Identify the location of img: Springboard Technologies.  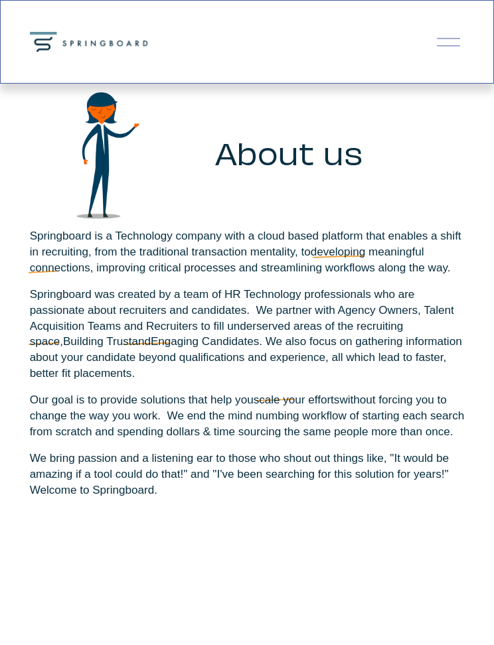
(90, 42).